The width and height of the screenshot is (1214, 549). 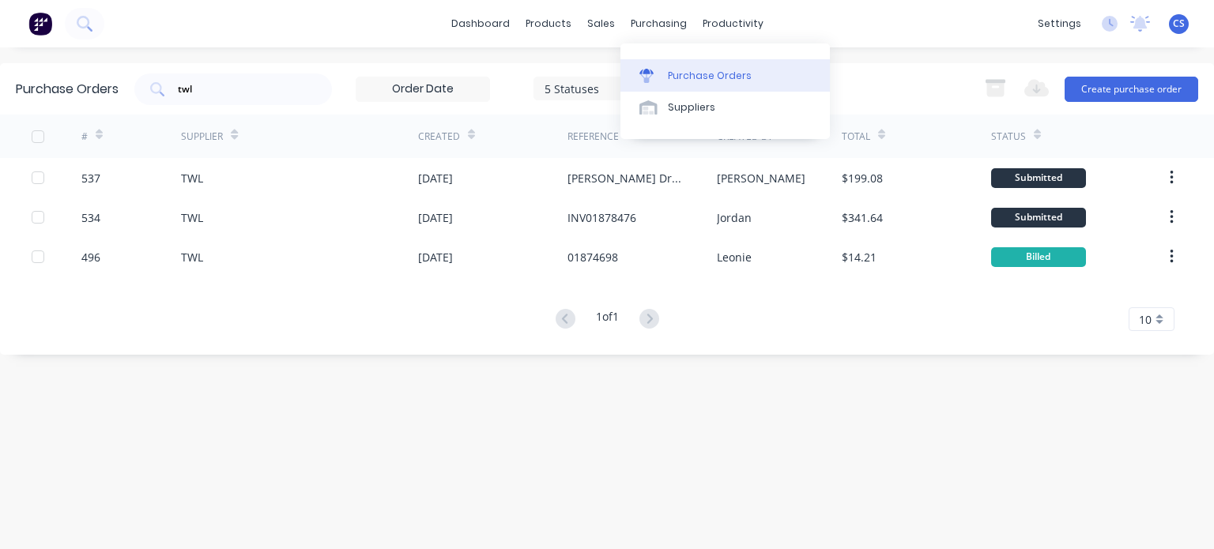 What do you see at coordinates (242, 89) in the screenshot?
I see `input: Search purchase orders...` at bounding box center [242, 89].